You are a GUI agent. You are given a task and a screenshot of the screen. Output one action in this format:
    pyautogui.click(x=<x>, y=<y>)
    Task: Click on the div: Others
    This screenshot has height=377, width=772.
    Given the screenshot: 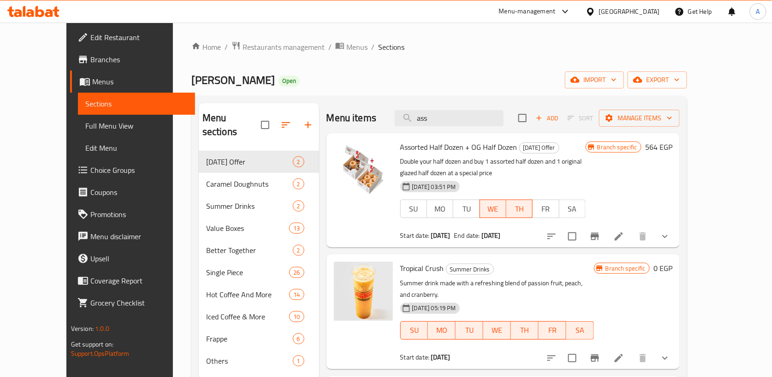 What is the action you would take?
    pyautogui.click(x=250, y=361)
    